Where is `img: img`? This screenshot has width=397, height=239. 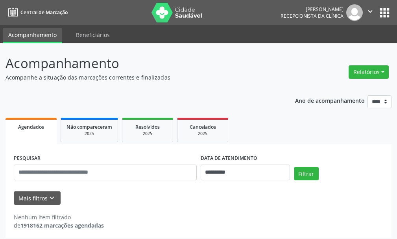
img: img is located at coordinates (355, 13).